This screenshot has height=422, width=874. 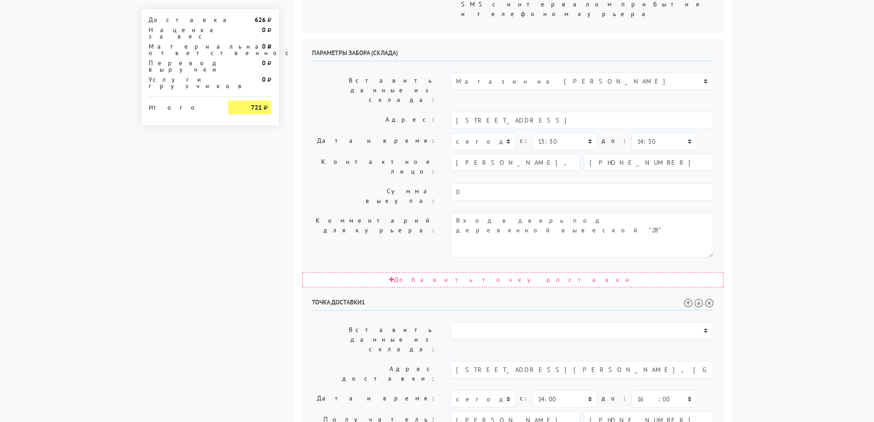 I want to click on input: Телефон, so click(x=648, y=162).